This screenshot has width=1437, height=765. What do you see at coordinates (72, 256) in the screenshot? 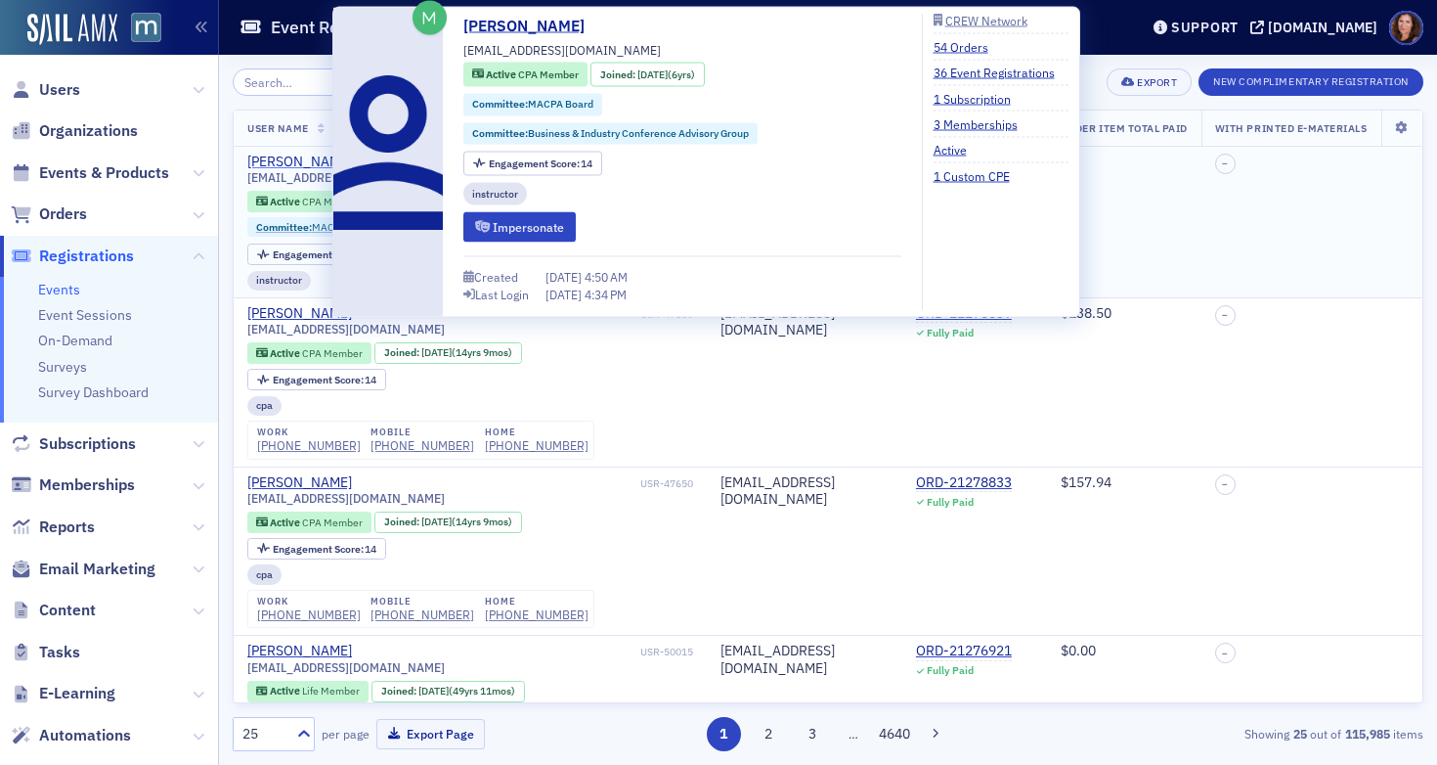
I see `a: Registrations` at bounding box center [72, 256].